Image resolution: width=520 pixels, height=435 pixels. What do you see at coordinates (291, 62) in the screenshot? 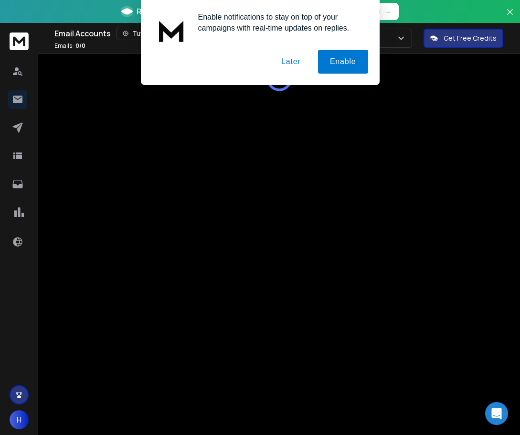
I see `button: Later` at bounding box center [291, 62].